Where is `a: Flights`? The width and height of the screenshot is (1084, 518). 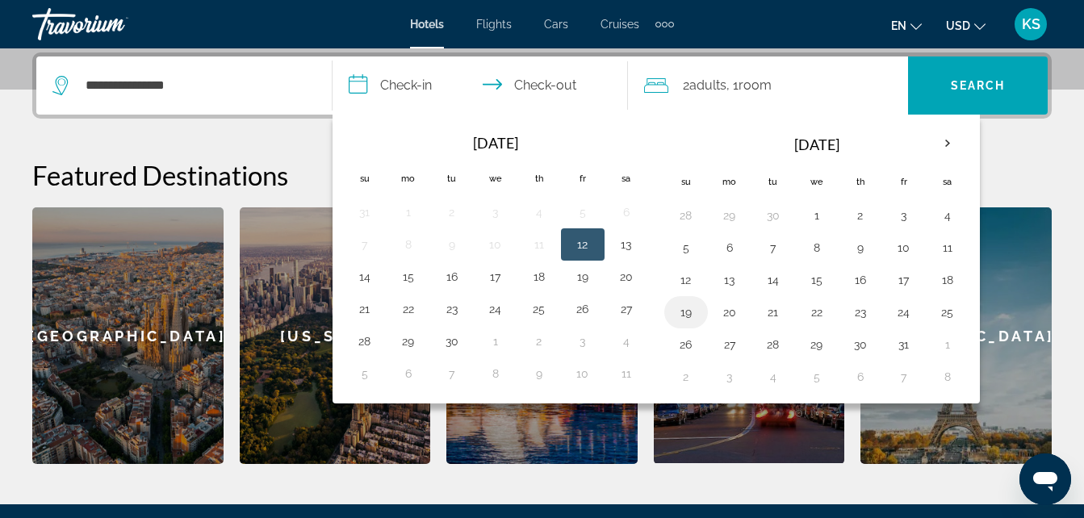
a: Flights is located at coordinates (494, 24).